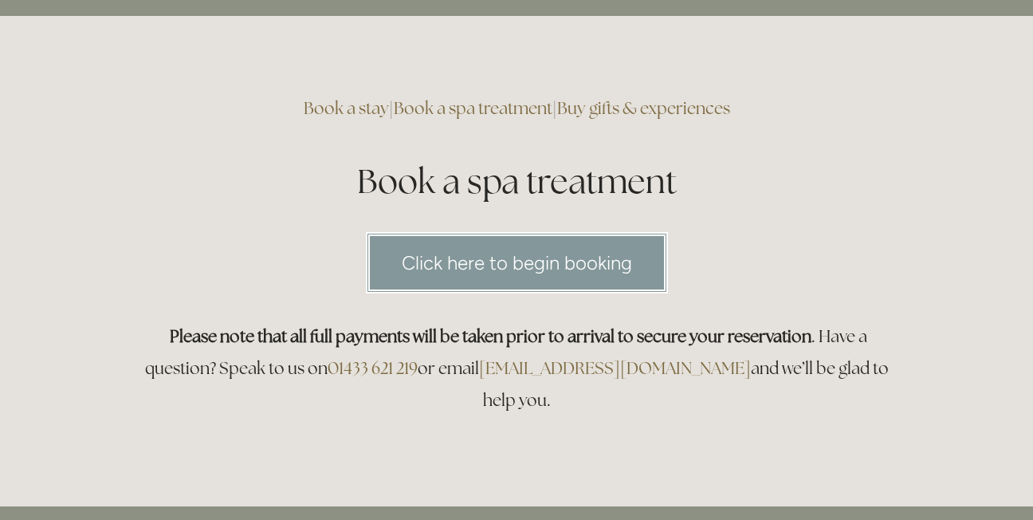 The image size is (1033, 520). Describe the element at coordinates (643, 108) in the screenshot. I see `a: Buy gifts & experiences` at that location.